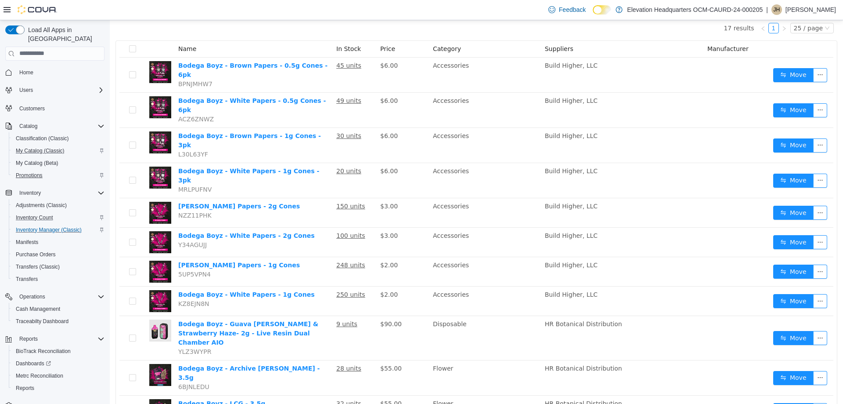  I want to click on button: Transfers (Classic), so click(58, 267).